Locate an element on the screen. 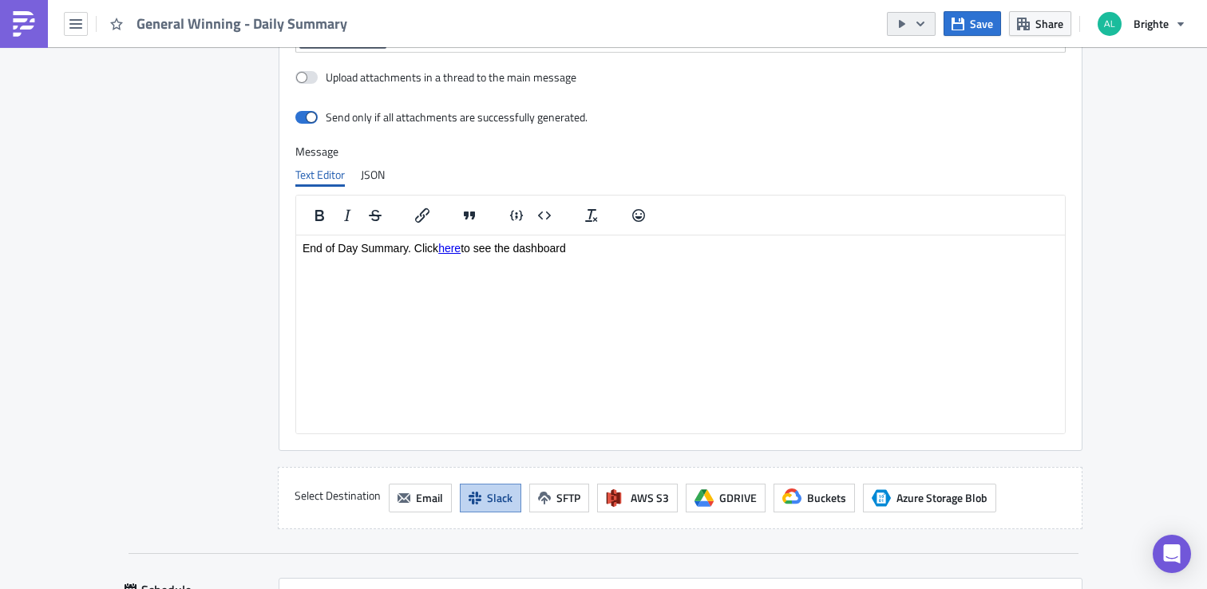  div: Send only if all attachments are successfully generated. is located at coordinates (457, 117).